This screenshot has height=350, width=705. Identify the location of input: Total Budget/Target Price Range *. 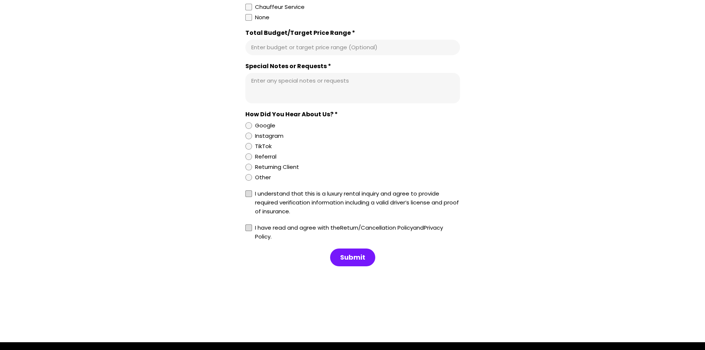
(353, 47).